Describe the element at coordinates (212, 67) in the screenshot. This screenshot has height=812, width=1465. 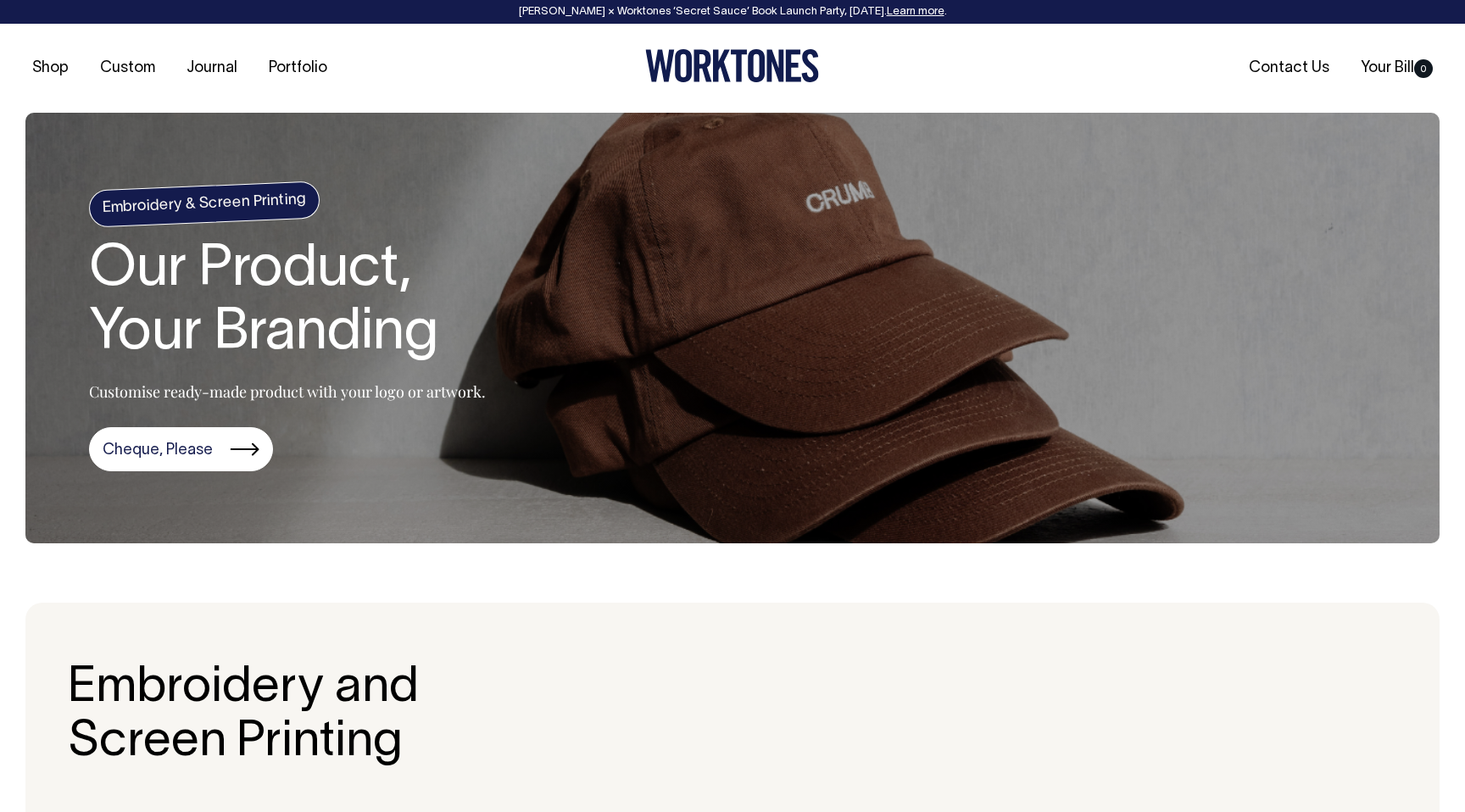
I see `a: Journal` at that location.